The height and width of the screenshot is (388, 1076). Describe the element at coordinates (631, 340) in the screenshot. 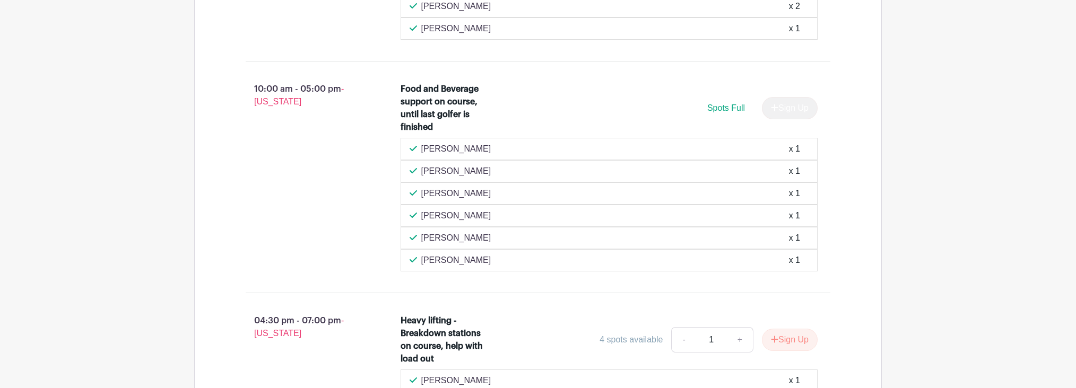

I see `div: 4 spots available` at that location.